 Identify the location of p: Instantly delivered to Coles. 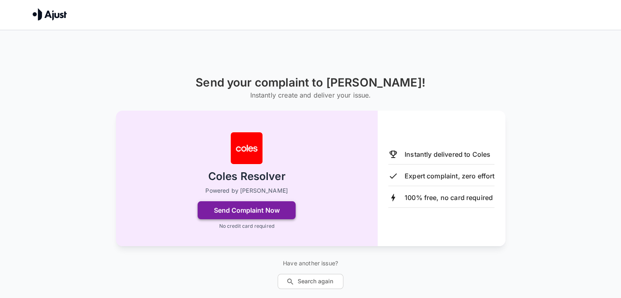
(448, 154).